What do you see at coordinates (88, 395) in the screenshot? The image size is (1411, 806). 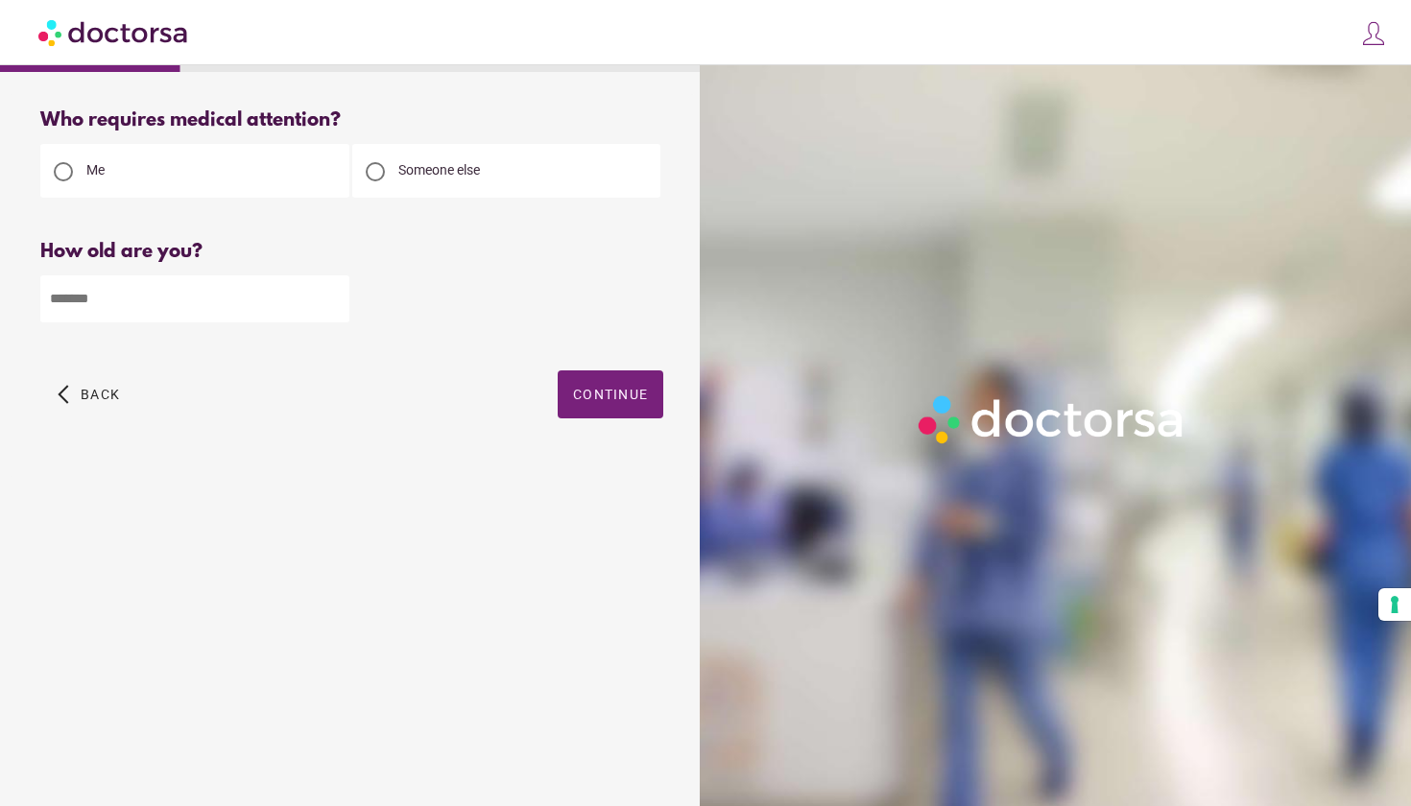 I see `button: arrow_back_ios Back` at bounding box center [88, 395].